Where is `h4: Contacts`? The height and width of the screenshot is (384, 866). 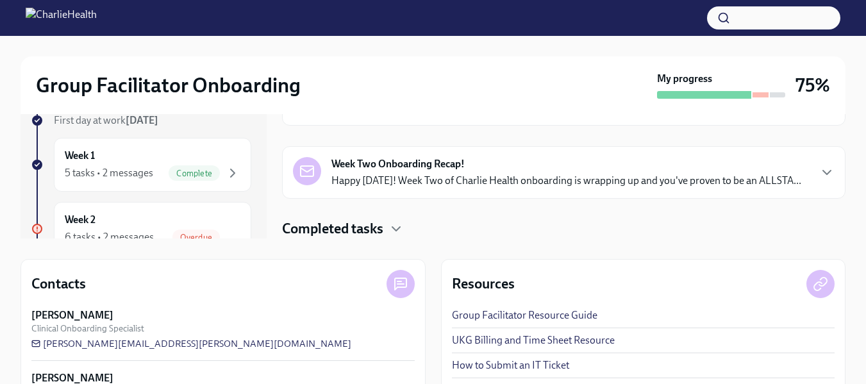 h4: Contacts is located at coordinates (58, 284).